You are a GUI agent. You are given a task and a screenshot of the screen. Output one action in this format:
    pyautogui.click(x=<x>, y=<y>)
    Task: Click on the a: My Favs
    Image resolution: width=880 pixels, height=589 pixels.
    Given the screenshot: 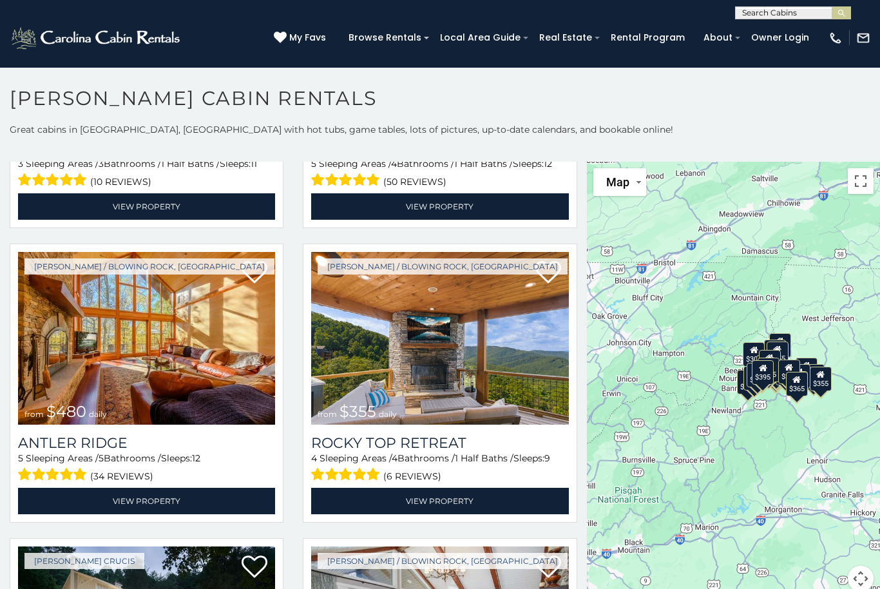 What is the action you would take?
    pyautogui.click(x=301, y=38)
    